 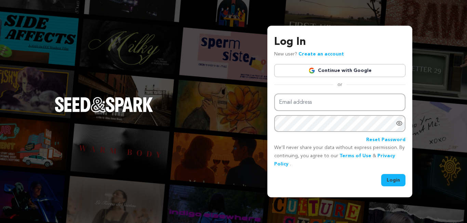 What do you see at coordinates (309, 54) in the screenshot?
I see `p: New user?` at bounding box center [309, 54].